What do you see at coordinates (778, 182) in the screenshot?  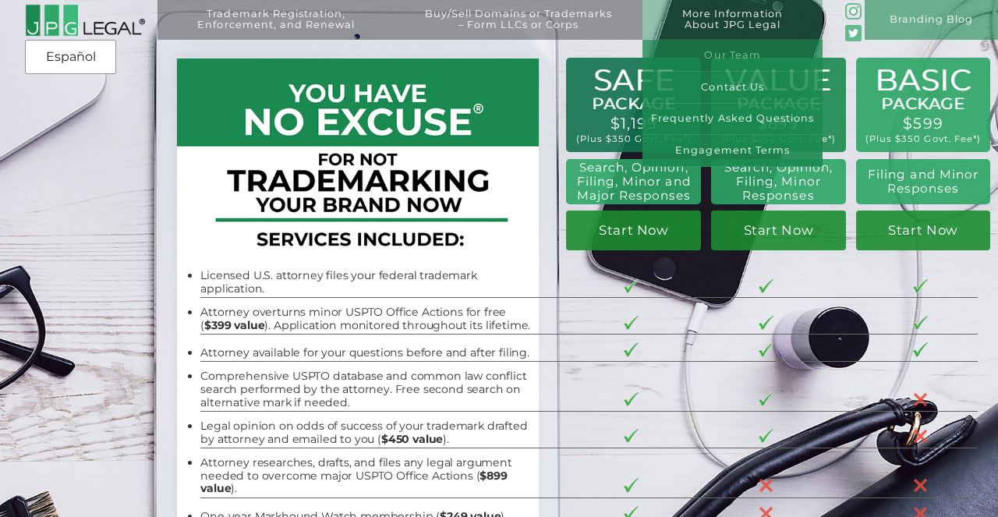 I see `h2: Search, Opinion, Filing, Minor Responses` at bounding box center [778, 182].